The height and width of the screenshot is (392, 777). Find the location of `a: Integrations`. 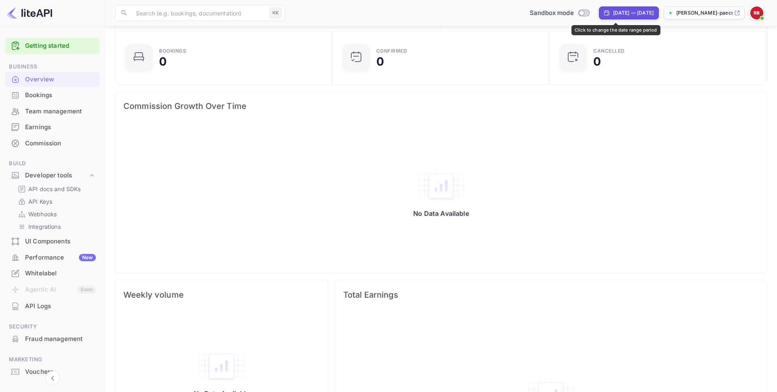

a: Integrations is located at coordinates (55, 226).